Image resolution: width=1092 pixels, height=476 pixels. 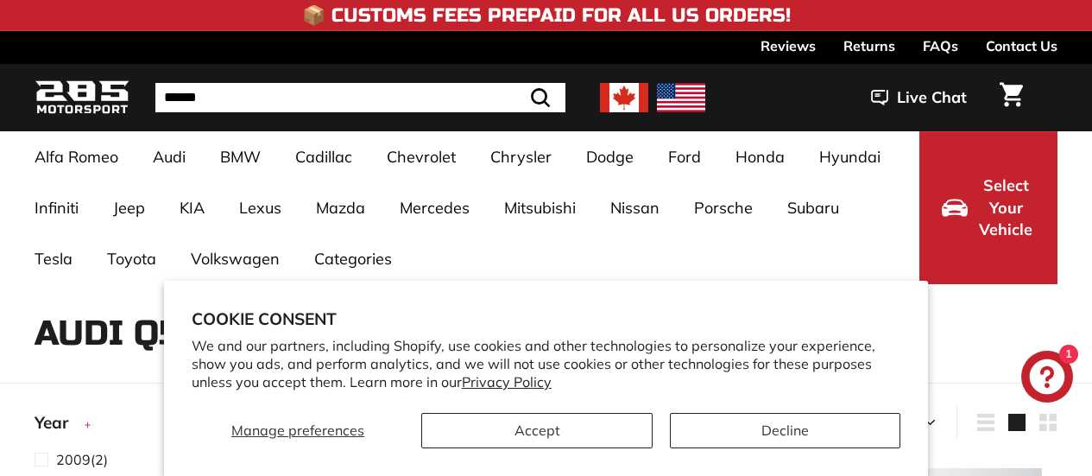 I want to click on a: KIA, so click(x=192, y=207).